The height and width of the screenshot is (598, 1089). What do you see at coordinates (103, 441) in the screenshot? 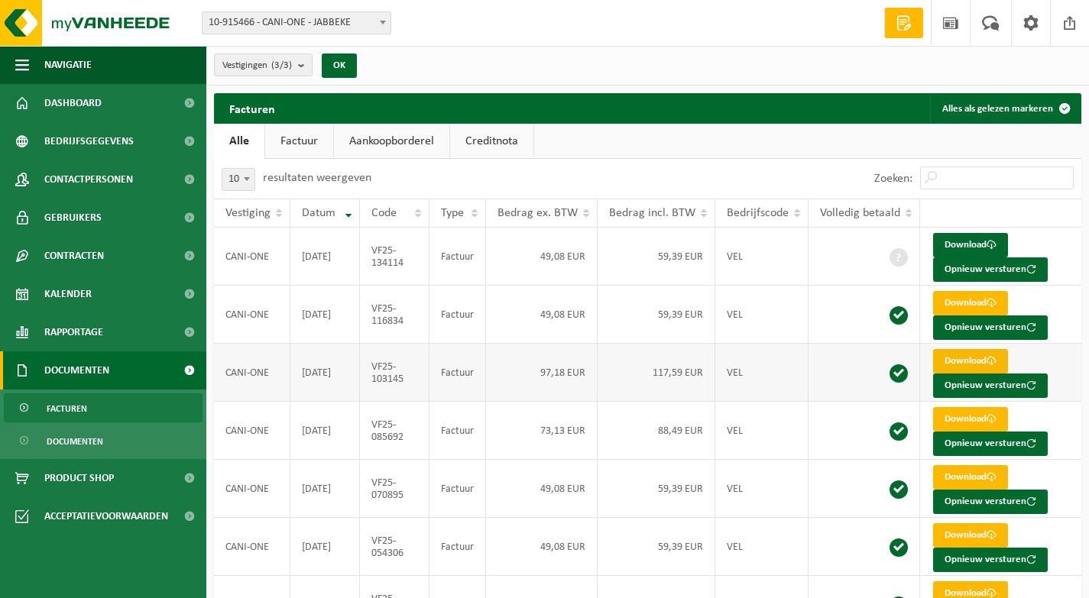
I see `a: Documenten` at bounding box center [103, 441].